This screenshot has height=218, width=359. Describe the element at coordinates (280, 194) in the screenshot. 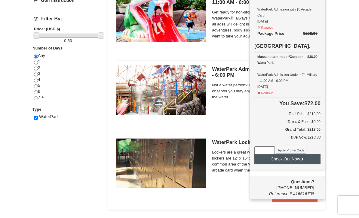

I see `span: Reference #` at that location.